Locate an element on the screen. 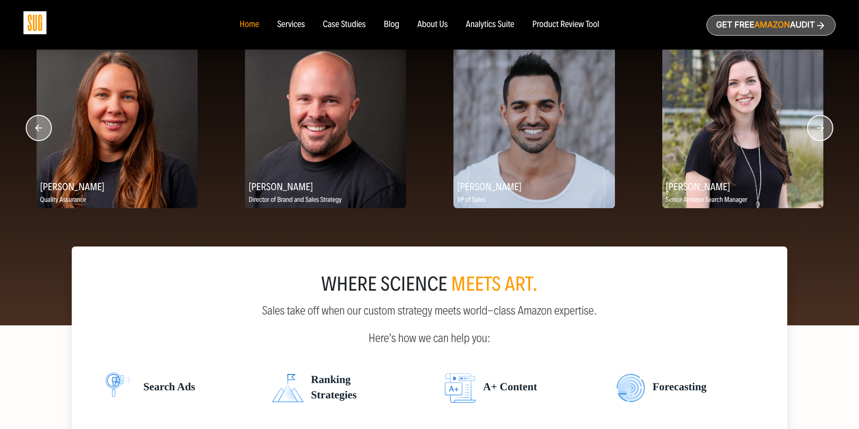  p: VP of Sales is located at coordinates (533, 200).